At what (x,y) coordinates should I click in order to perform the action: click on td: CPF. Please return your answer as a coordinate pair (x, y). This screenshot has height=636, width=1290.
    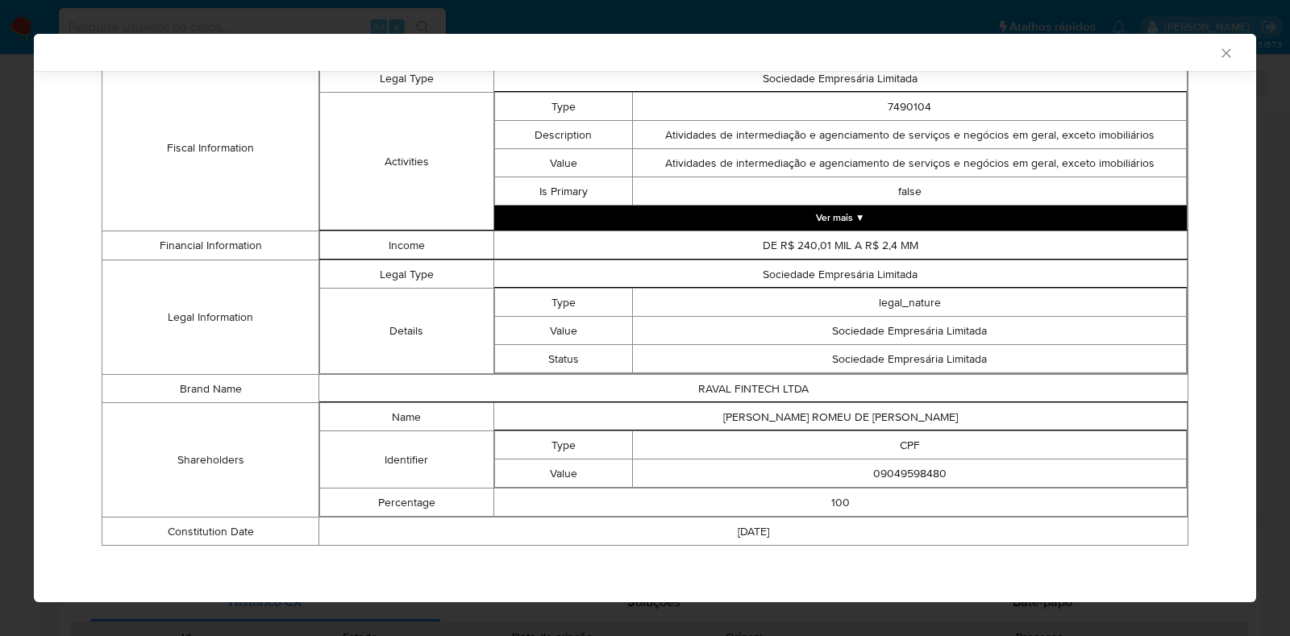
    Looking at the image, I should click on (909, 445).